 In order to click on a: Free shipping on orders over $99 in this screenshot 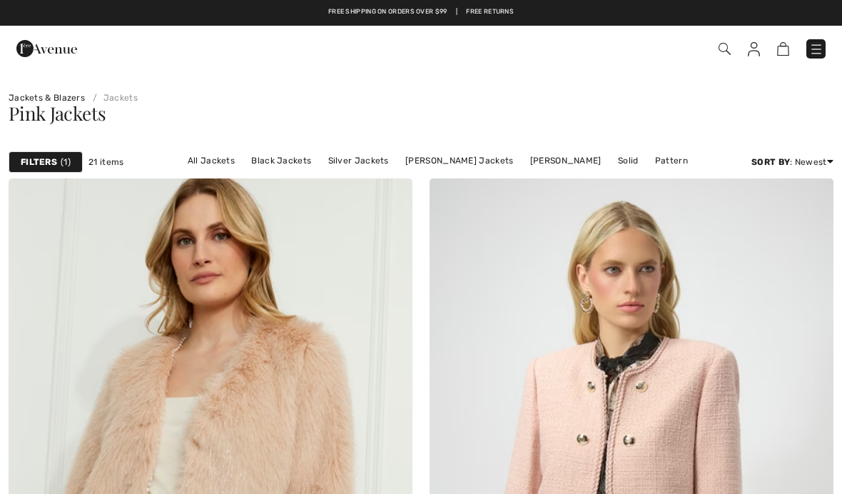, I will do `click(387, 12)`.